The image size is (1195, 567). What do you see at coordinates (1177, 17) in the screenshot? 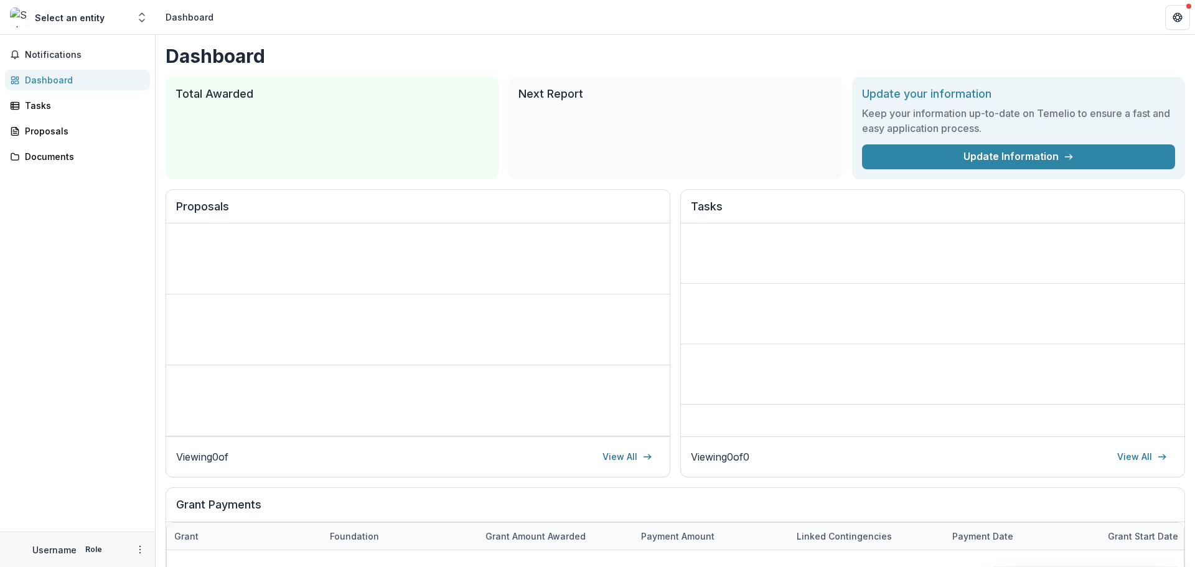
I see `button: Get Help` at bounding box center [1177, 17].